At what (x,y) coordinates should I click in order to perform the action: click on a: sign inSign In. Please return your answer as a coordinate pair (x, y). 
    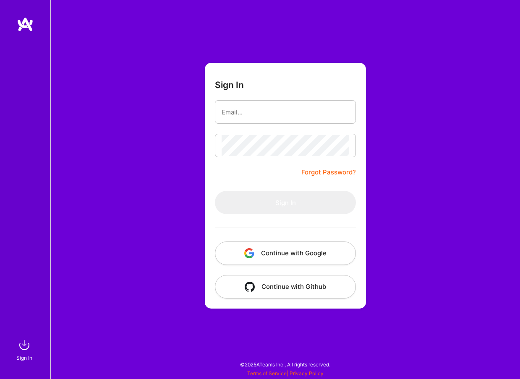
    Looking at the image, I should click on (25, 350).